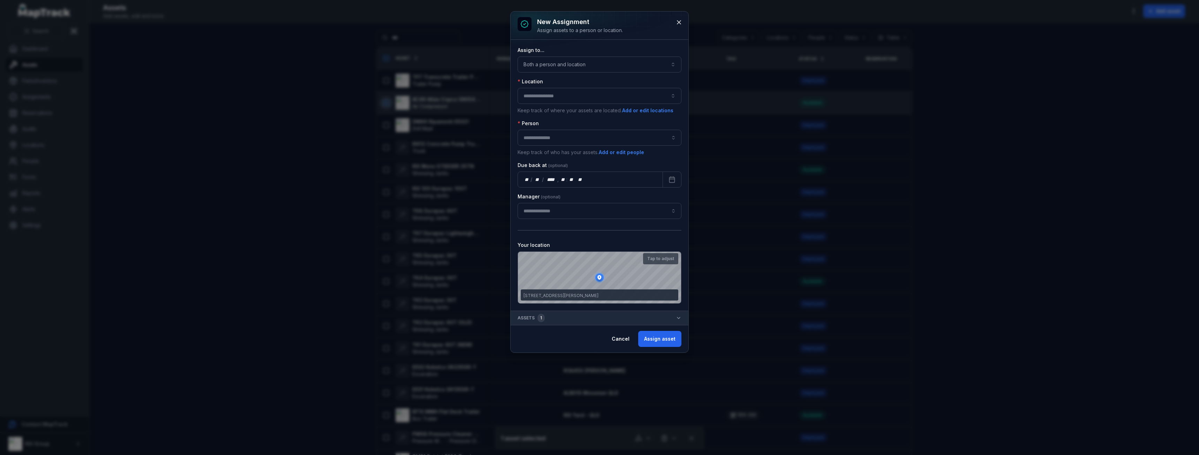 The image size is (1199, 455). I want to click on div: minute,, so click(571, 179).